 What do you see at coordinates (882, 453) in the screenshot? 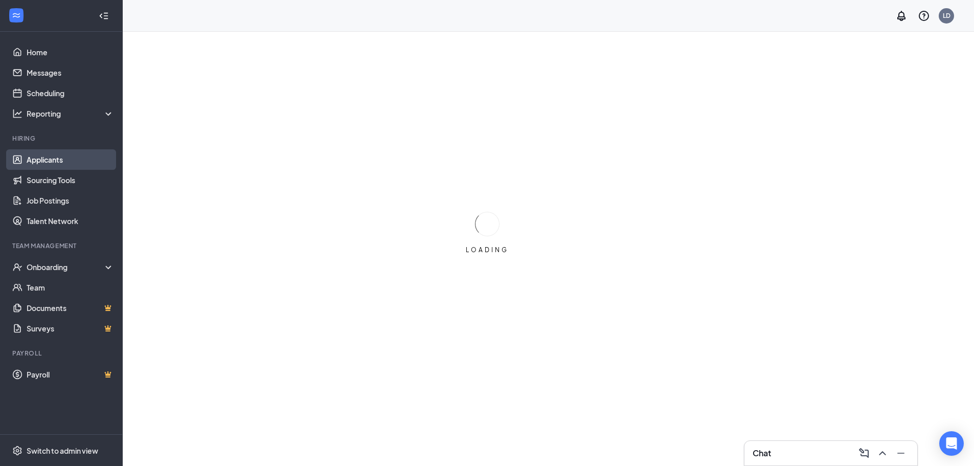
I see `button: ChevronUp` at bounding box center [882, 453].